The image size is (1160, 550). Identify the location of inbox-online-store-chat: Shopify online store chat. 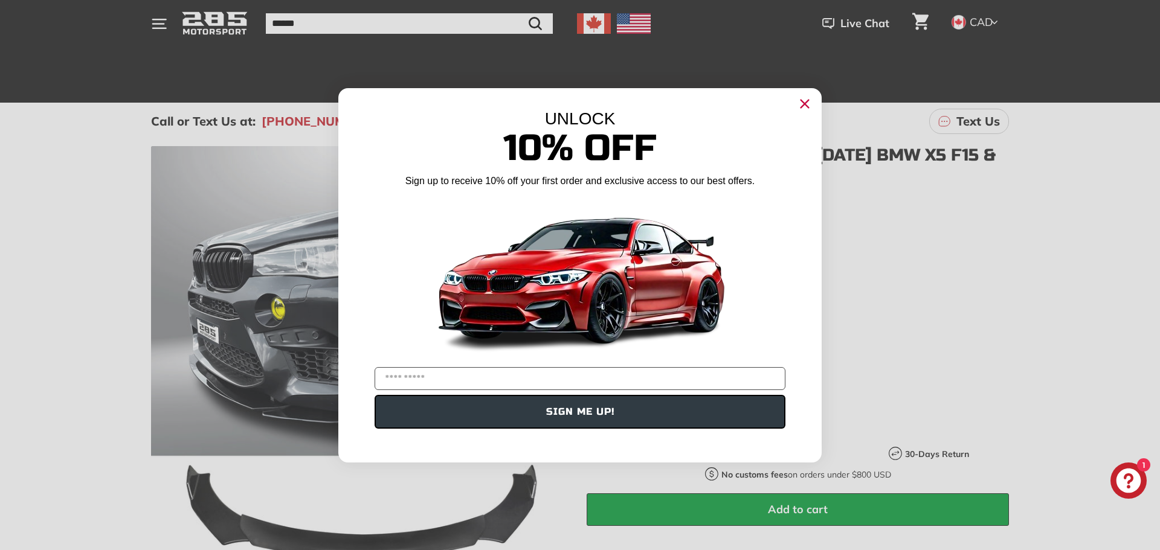
(1128, 482).